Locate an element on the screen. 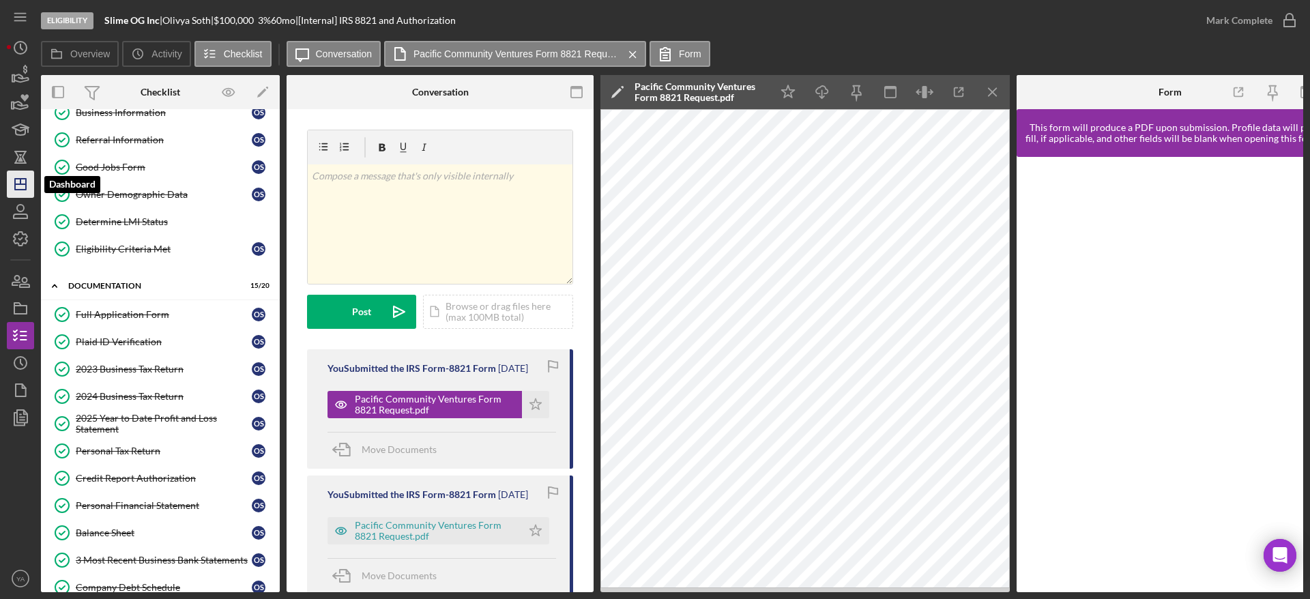  label: Overview is located at coordinates (90, 54).